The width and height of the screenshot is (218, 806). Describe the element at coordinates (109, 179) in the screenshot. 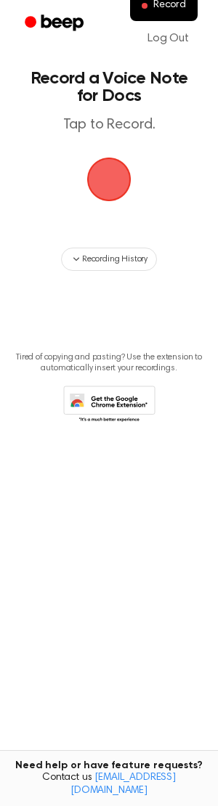

I see `button: Beep Logo` at that location.